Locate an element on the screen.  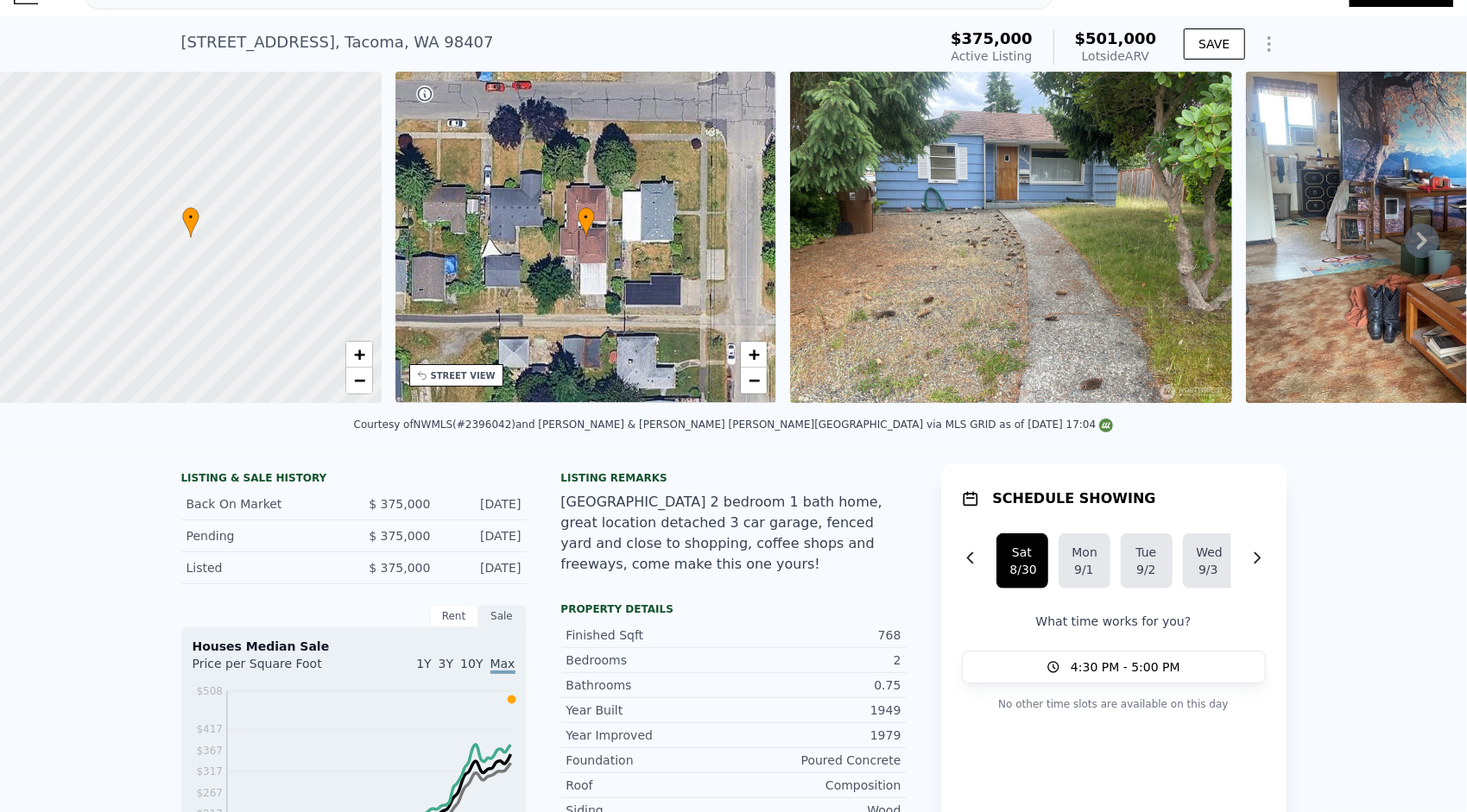
div: Bathrooms is located at coordinates (651, 685).